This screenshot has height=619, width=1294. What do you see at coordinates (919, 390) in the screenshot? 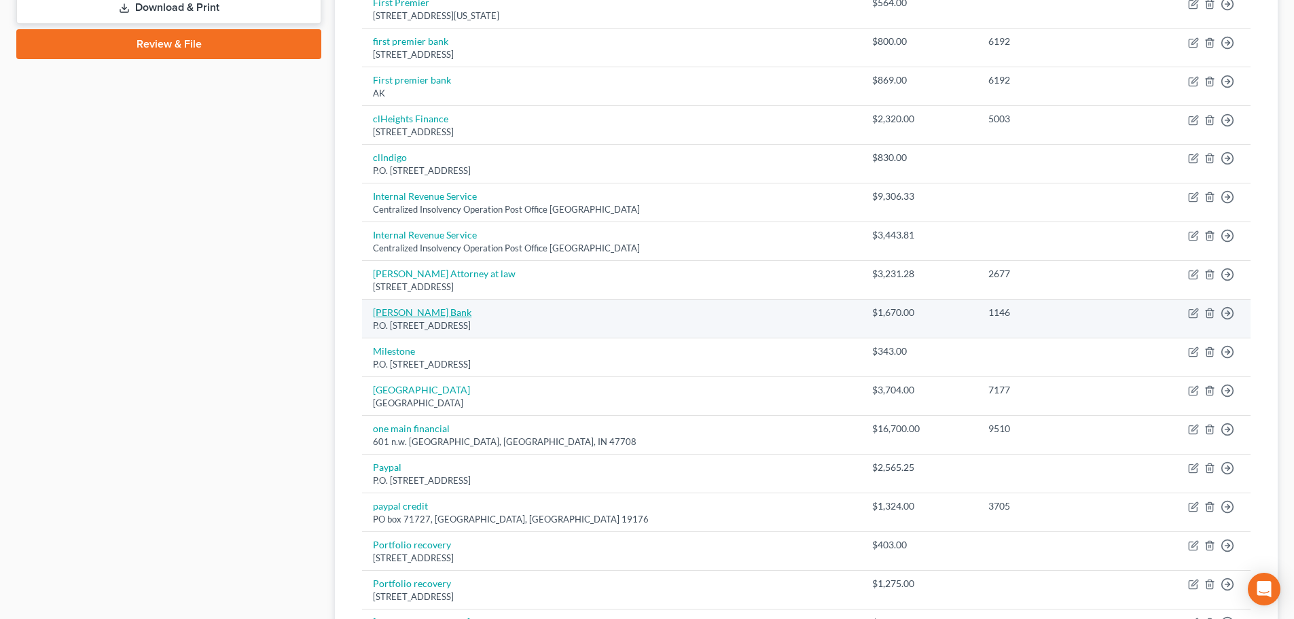
I see `div: $3,704.00` at bounding box center [919, 390].